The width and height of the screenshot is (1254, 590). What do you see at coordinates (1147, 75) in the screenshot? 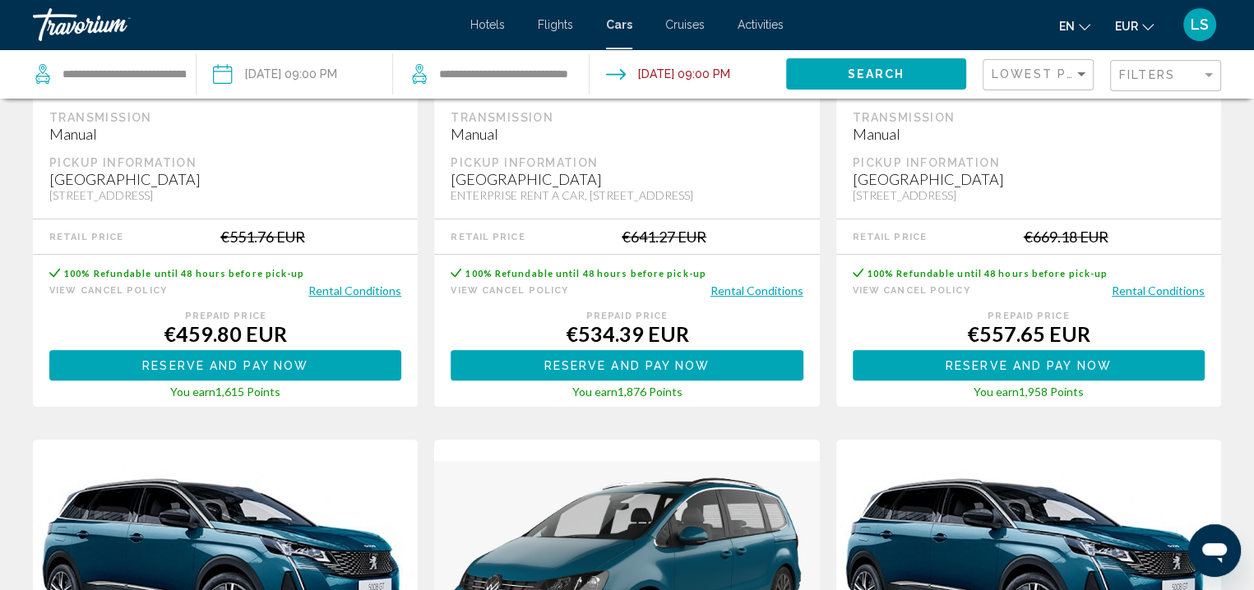
I see `span: Filters` at bounding box center [1147, 75].